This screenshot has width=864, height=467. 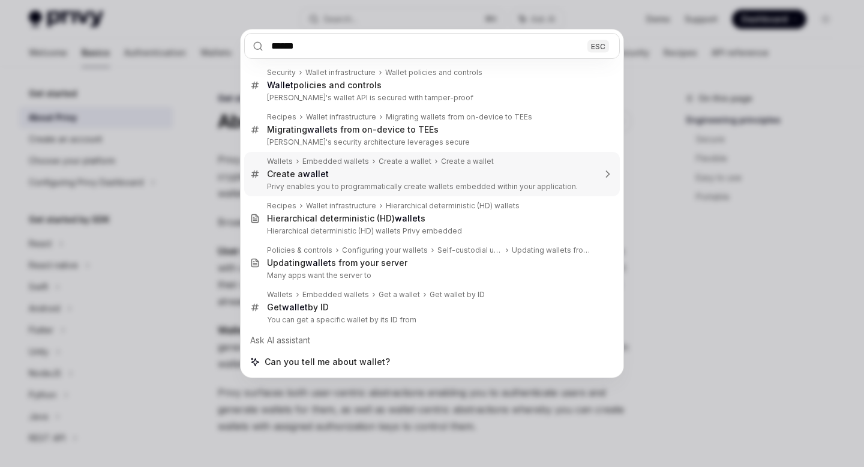 I want to click on div: Updating wallets from your server, so click(x=553, y=250).